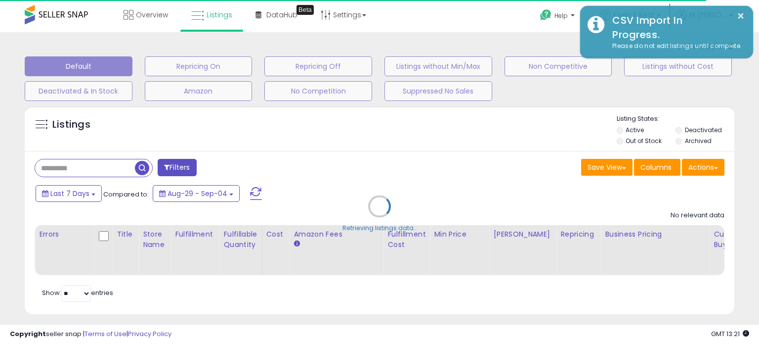 The image size is (759, 344). I want to click on span: 2025-09-12 13:21 GMT, so click(730, 333).